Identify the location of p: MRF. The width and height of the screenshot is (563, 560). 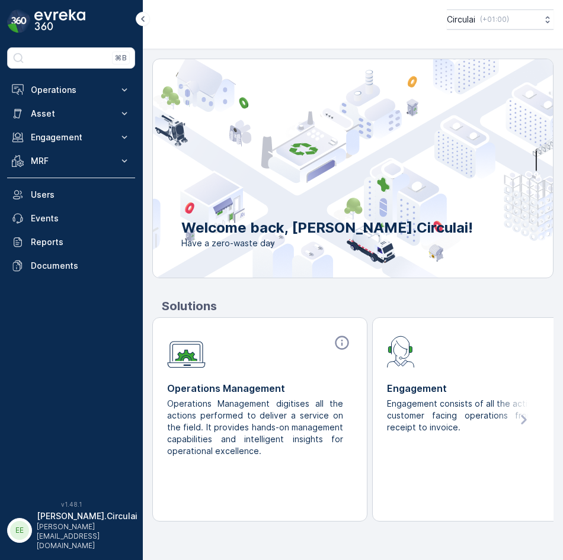
(71, 161).